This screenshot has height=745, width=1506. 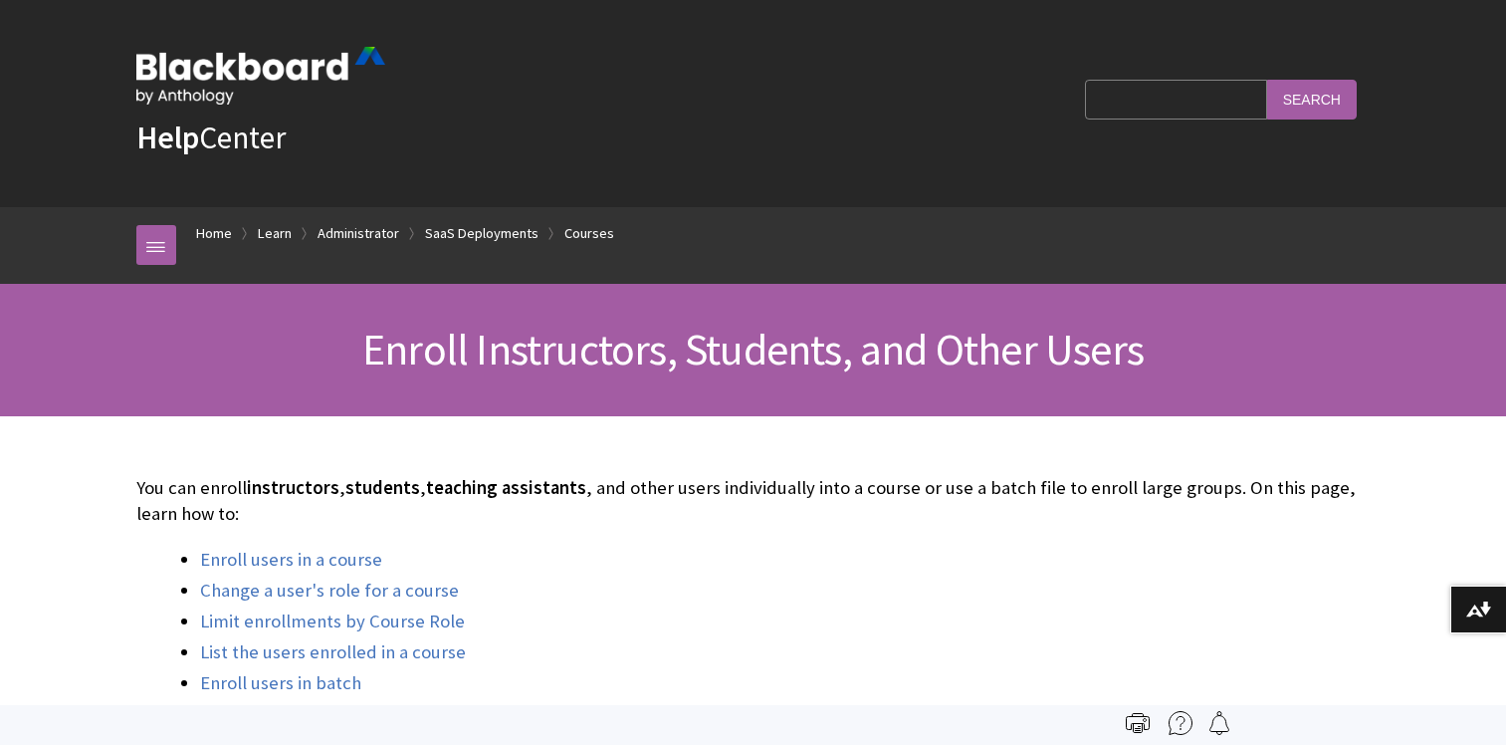 What do you see at coordinates (753, 348) in the screenshot?
I see `span: Enroll Instructors, Students, and Other Users` at bounding box center [753, 348].